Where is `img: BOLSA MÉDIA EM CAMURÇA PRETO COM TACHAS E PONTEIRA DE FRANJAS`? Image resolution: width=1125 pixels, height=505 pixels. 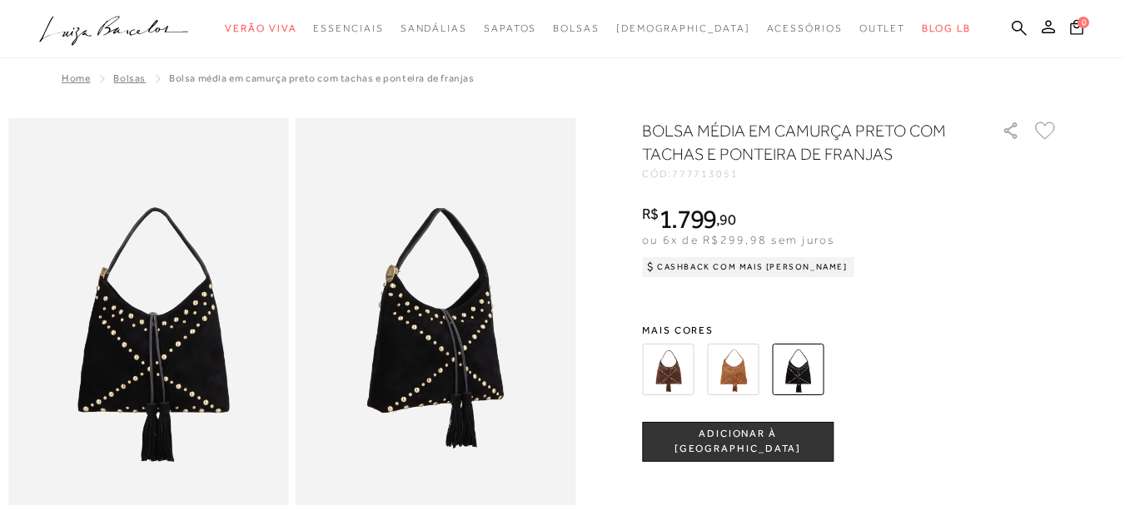
img: BOLSA MÉDIA EM CAMURÇA PRETO COM TACHAS E PONTEIRA DE FRANJAS is located at coordinates (798, 370).